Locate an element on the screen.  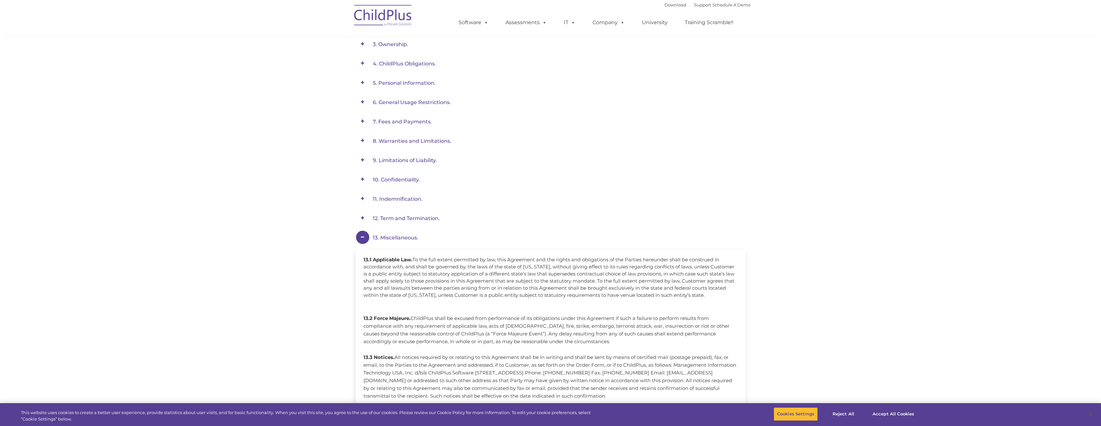
button: Close is located at coordinates (1091, 414).